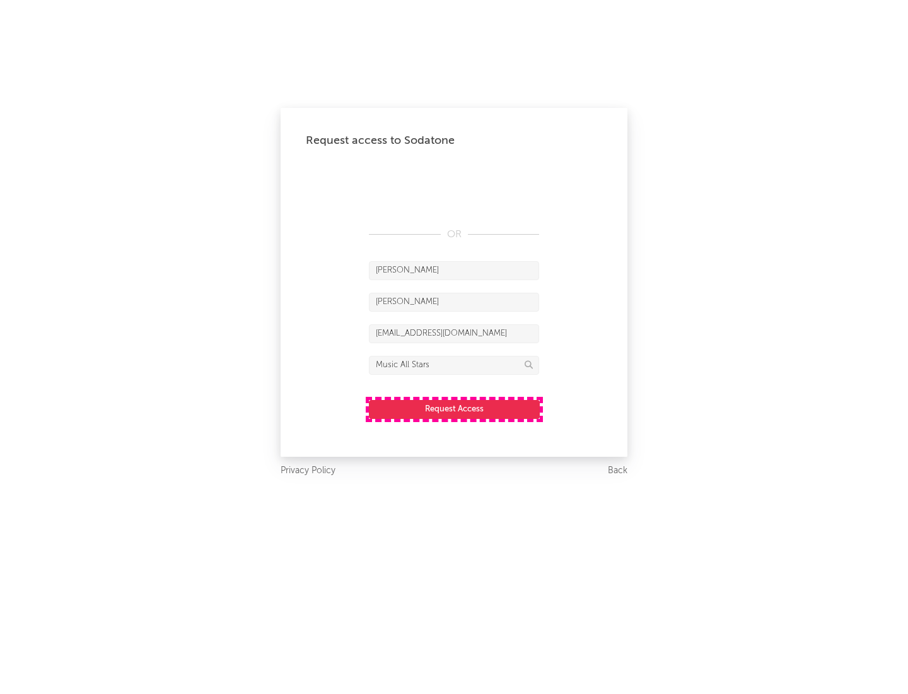 Image resolution: width=908 pixels, height=694 pixels. What do you see at coordinates (454, 235) in the screenshot?
I see `div: OR` at bounding box center [454, 235].